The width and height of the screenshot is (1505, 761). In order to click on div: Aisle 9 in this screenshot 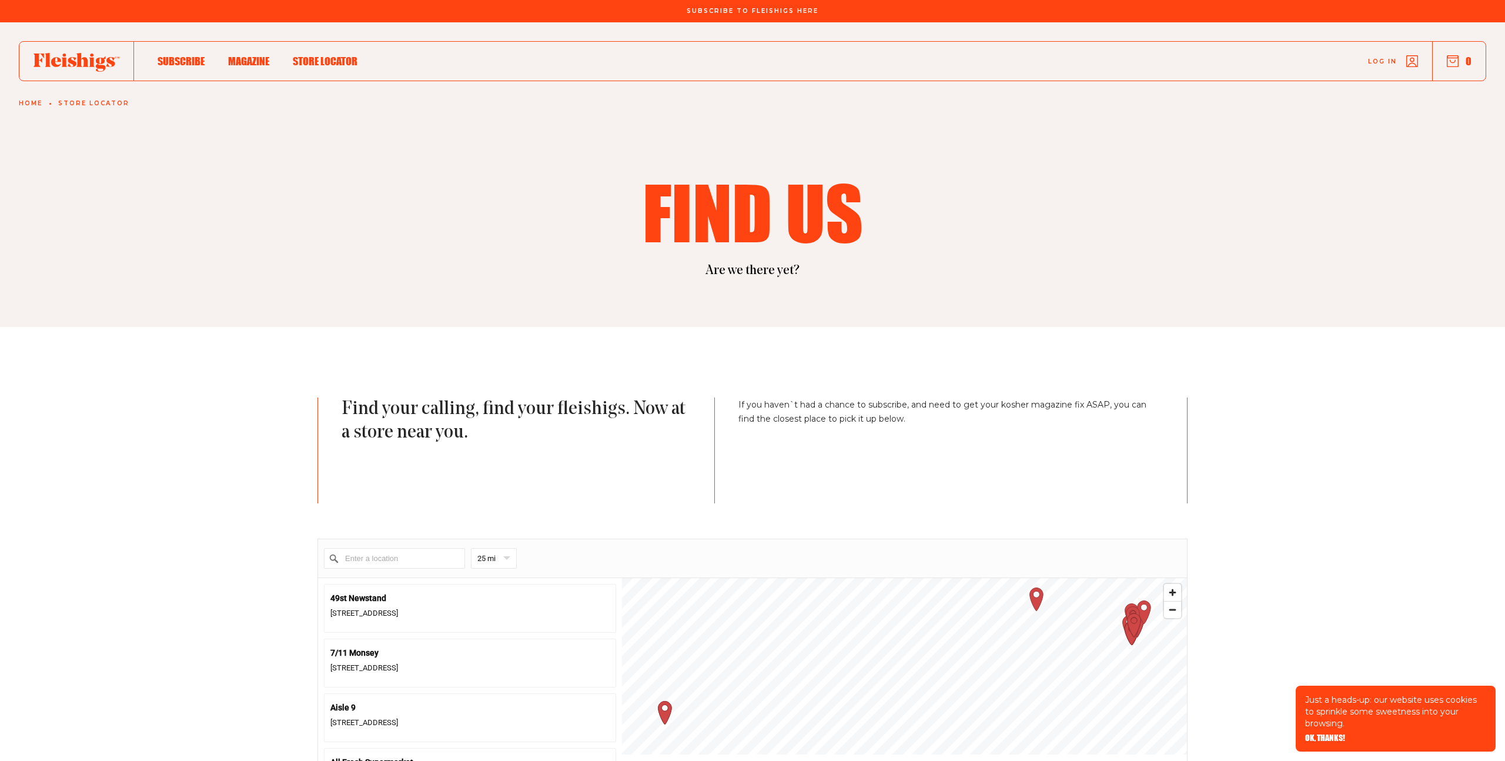, I will do `click(470, 707)`.